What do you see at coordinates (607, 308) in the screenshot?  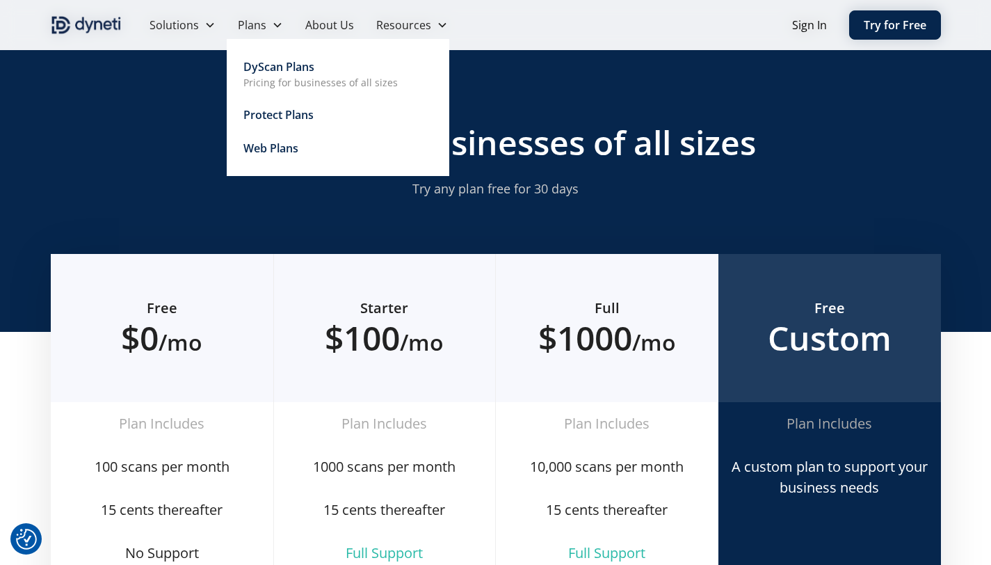 I see `h6: Full` at bounding box center [607, 308].